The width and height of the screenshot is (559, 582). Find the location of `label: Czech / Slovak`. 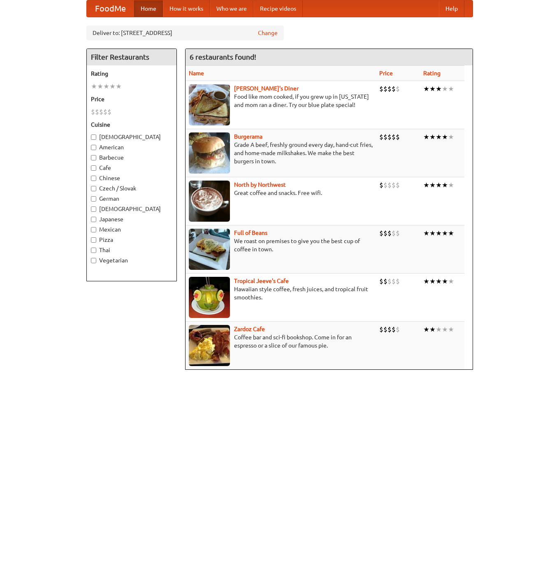

label: Czech / Slovak is located at coordinates (132, 188).